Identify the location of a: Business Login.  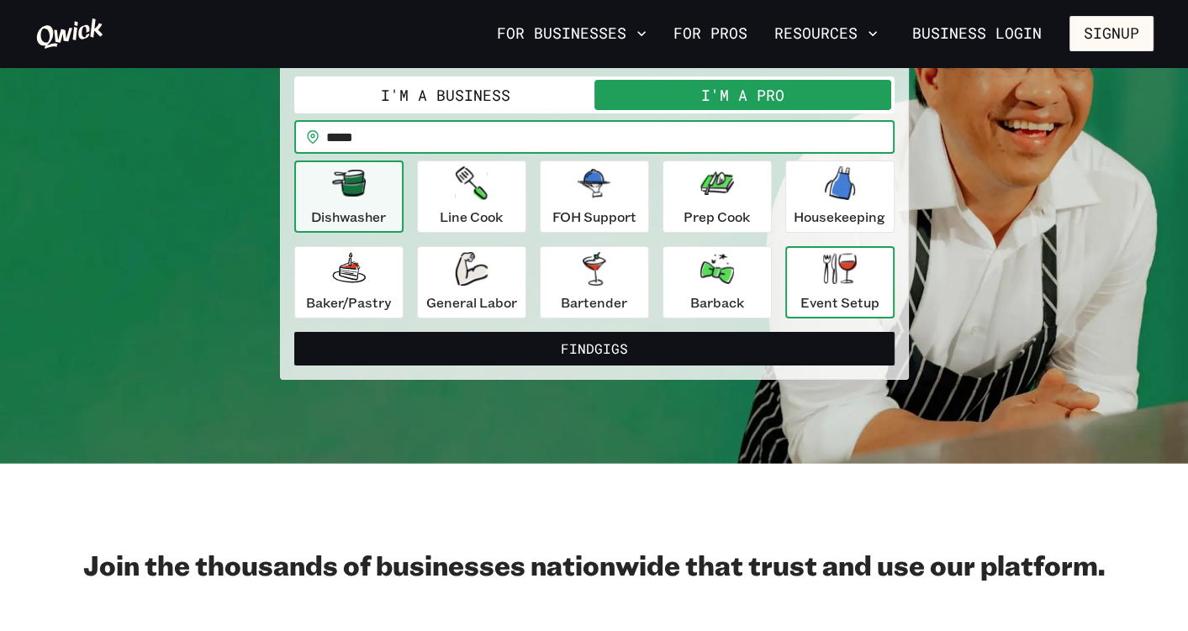
(977, 34).